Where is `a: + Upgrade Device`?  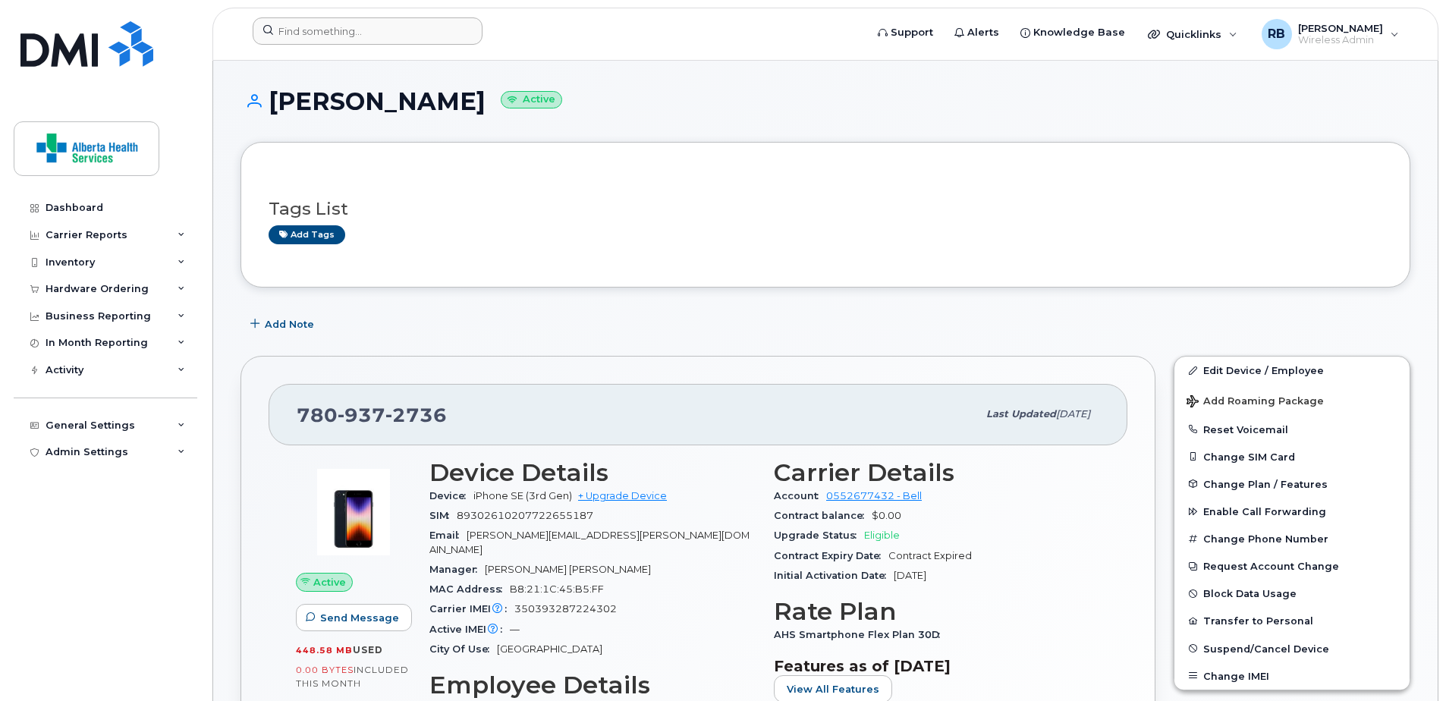 a: + Upgrade Device is located at coordinates (622, 495).